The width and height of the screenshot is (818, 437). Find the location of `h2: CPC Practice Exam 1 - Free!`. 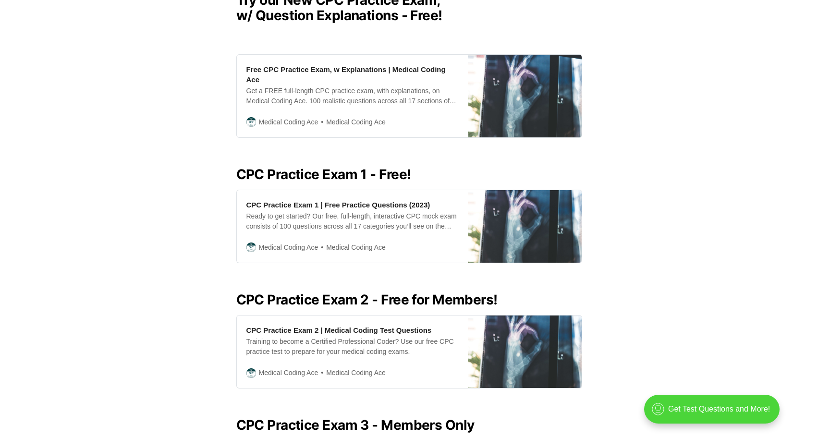

h2: CPC Practice Exam 1 - Free! is located at coordinates (409, 174).